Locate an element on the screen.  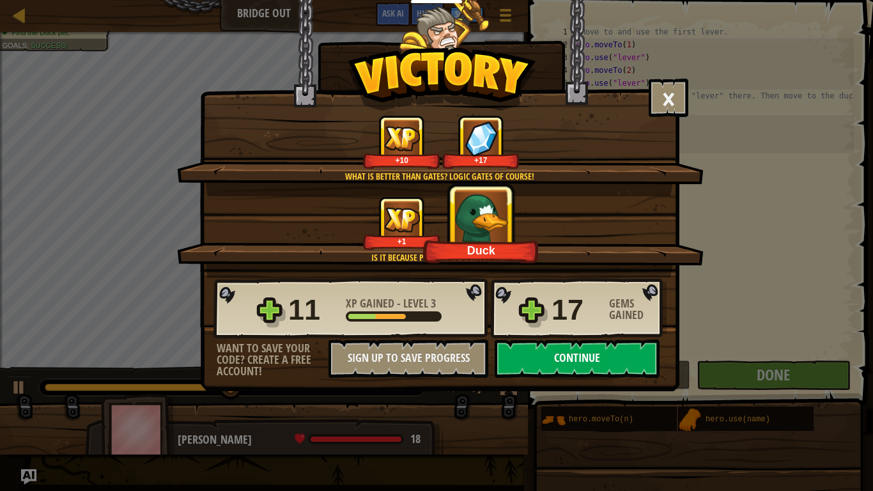
span: 3 is located at coordinates (433, 303).